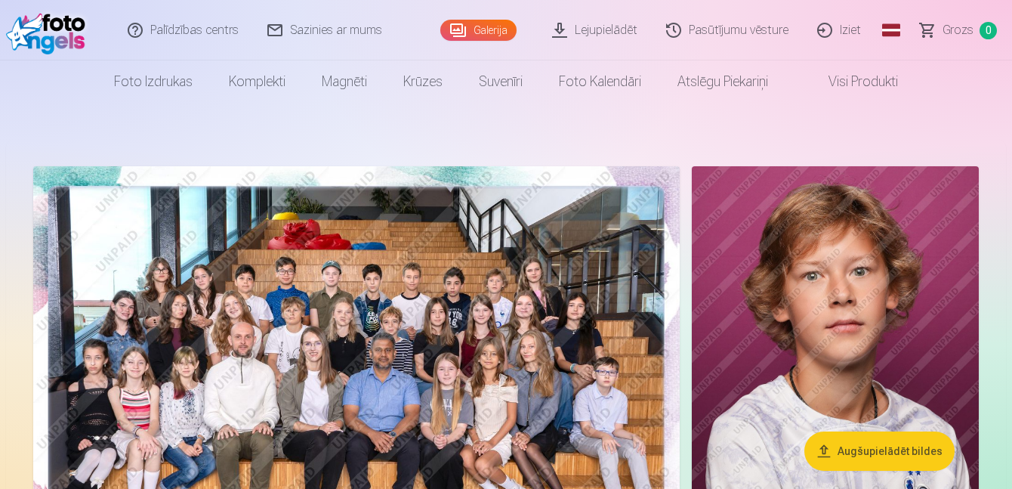 This screenshot has width=1012, height=489. I want to click on a: Atslēgu piekariņi, so click(723, 82).